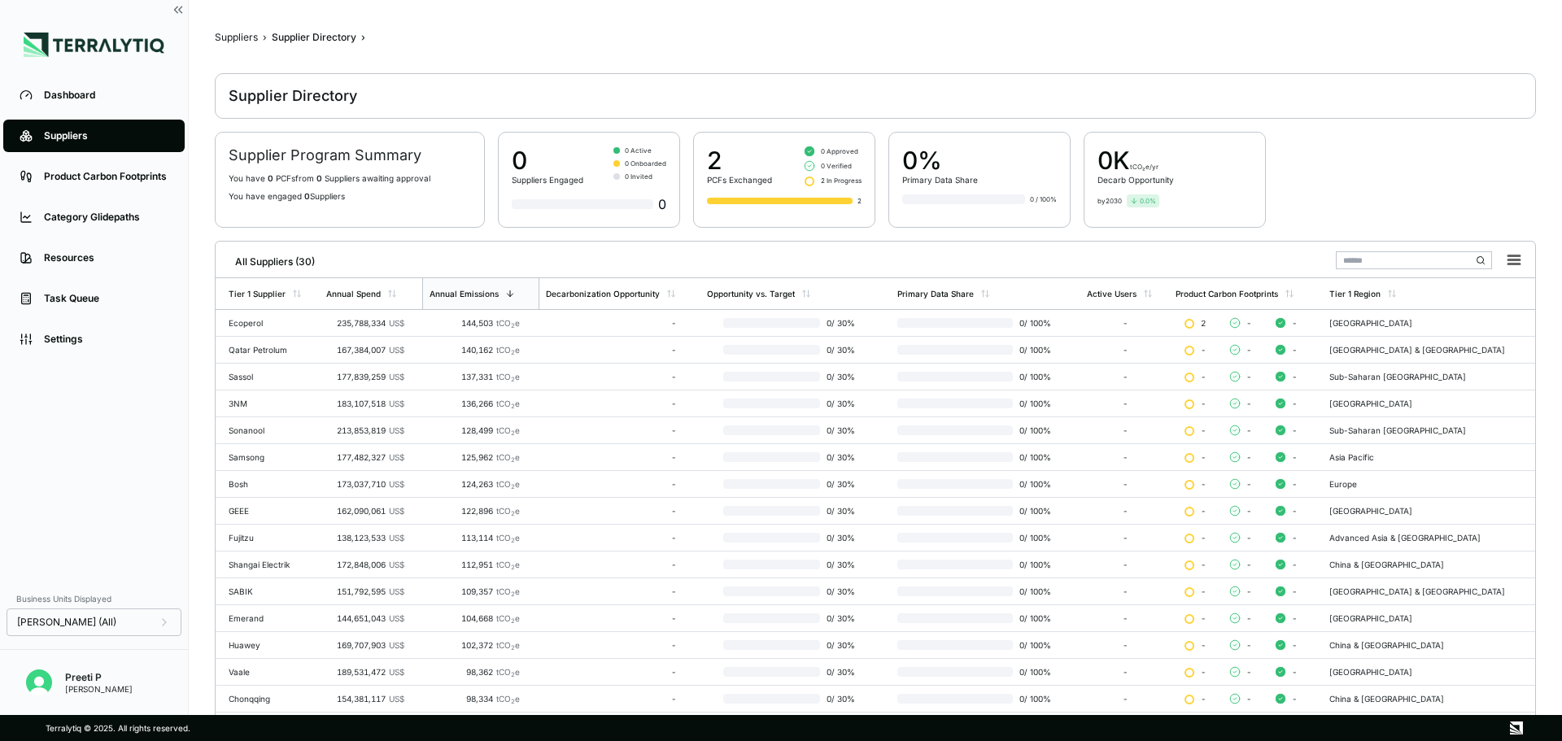  Describe the element at coordinates (474, 430) in the screenshot. I see `div: 128,499` at that location.